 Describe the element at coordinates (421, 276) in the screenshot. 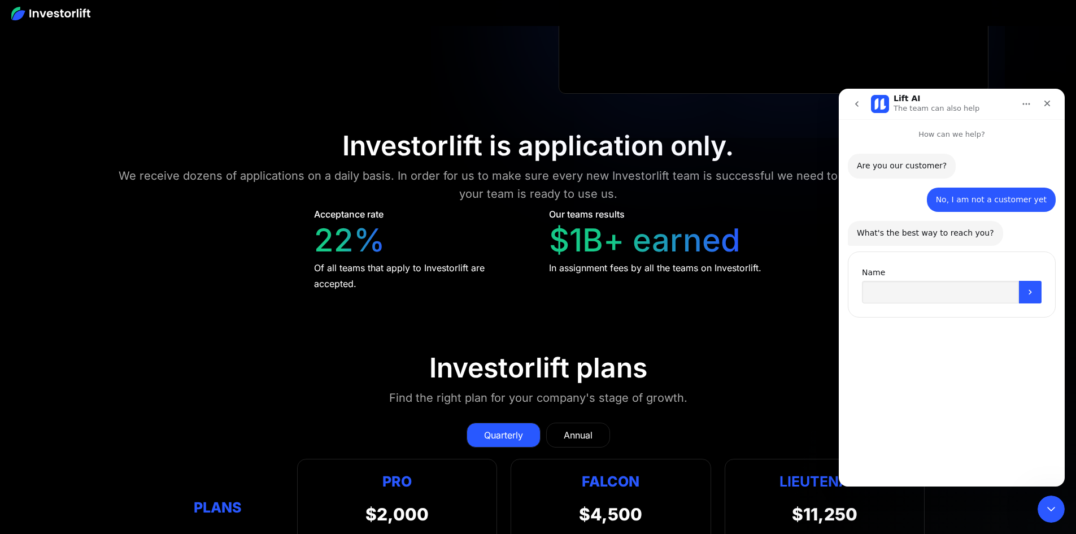

I see `div: Of all teams that apply to Investorlift are accepted.` at that location.